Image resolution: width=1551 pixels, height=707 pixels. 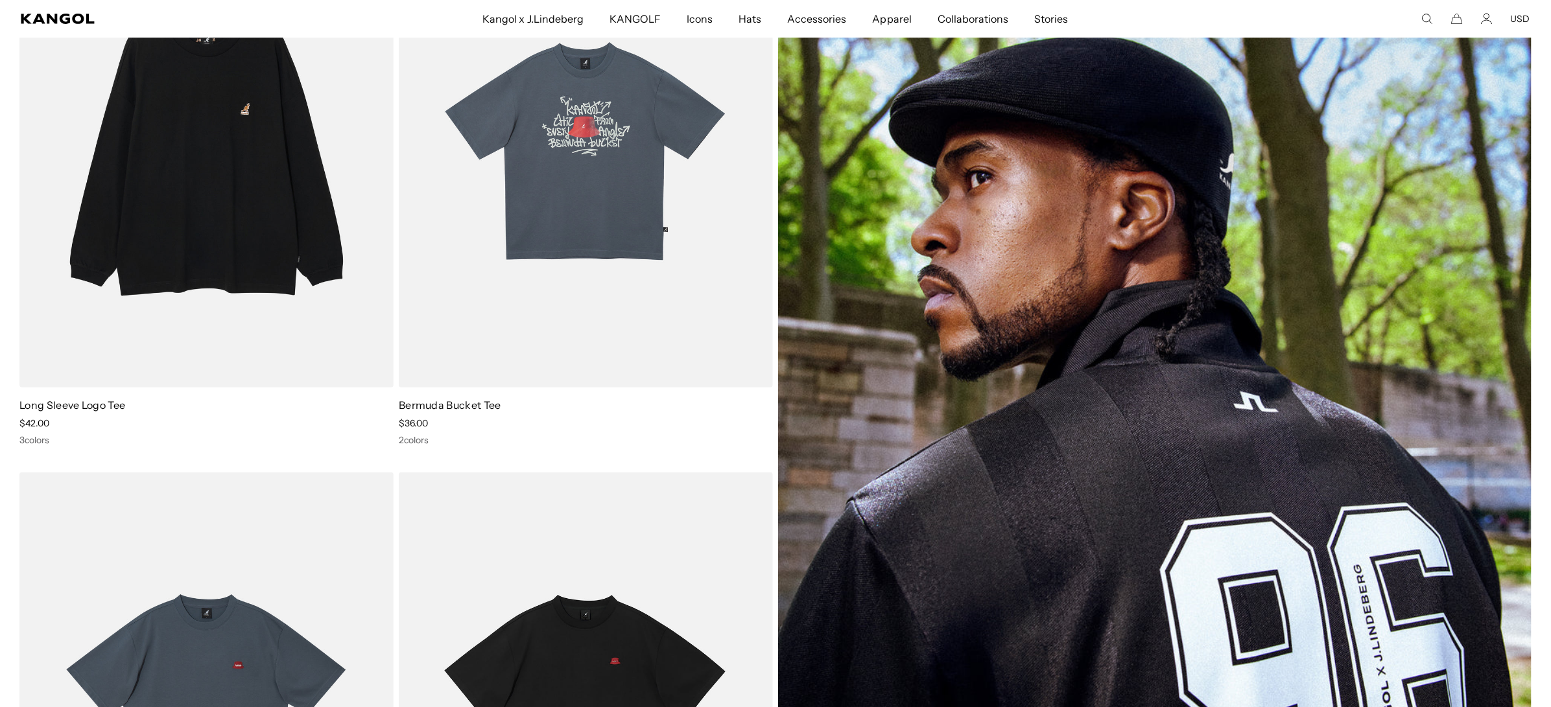 What do you see at coordinates (413, 423) in the screenshot?
I see `span: $36.00` at bounding box center [413, 423].